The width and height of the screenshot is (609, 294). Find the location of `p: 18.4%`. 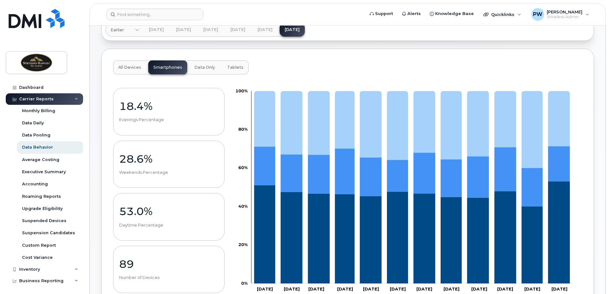

p: 18.4% is located at coordinates (169, 106).